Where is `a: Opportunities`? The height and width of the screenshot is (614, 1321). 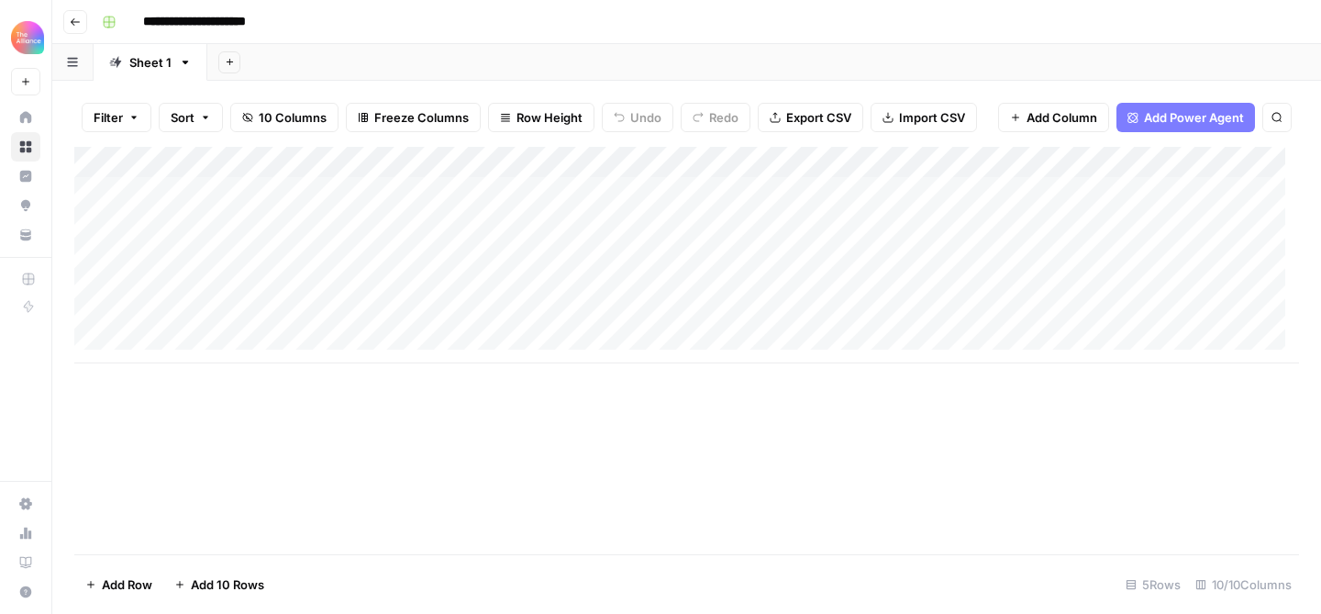
a: Opportunities is located at coordinates (26, 205).